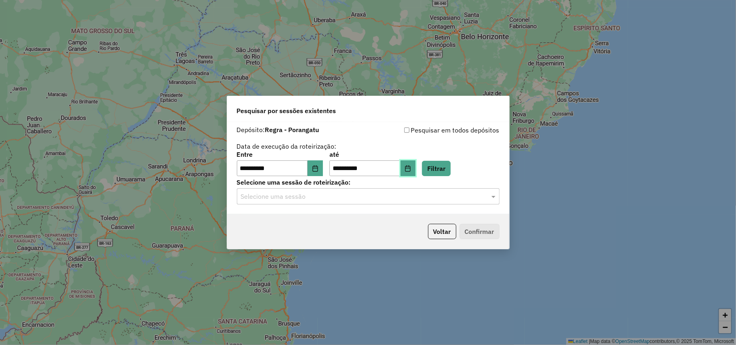 This screenshot has height=345, width=736. Describe the element at coordinates (436, 169) in the screenshot. I see `button: Filtrar` at that location.